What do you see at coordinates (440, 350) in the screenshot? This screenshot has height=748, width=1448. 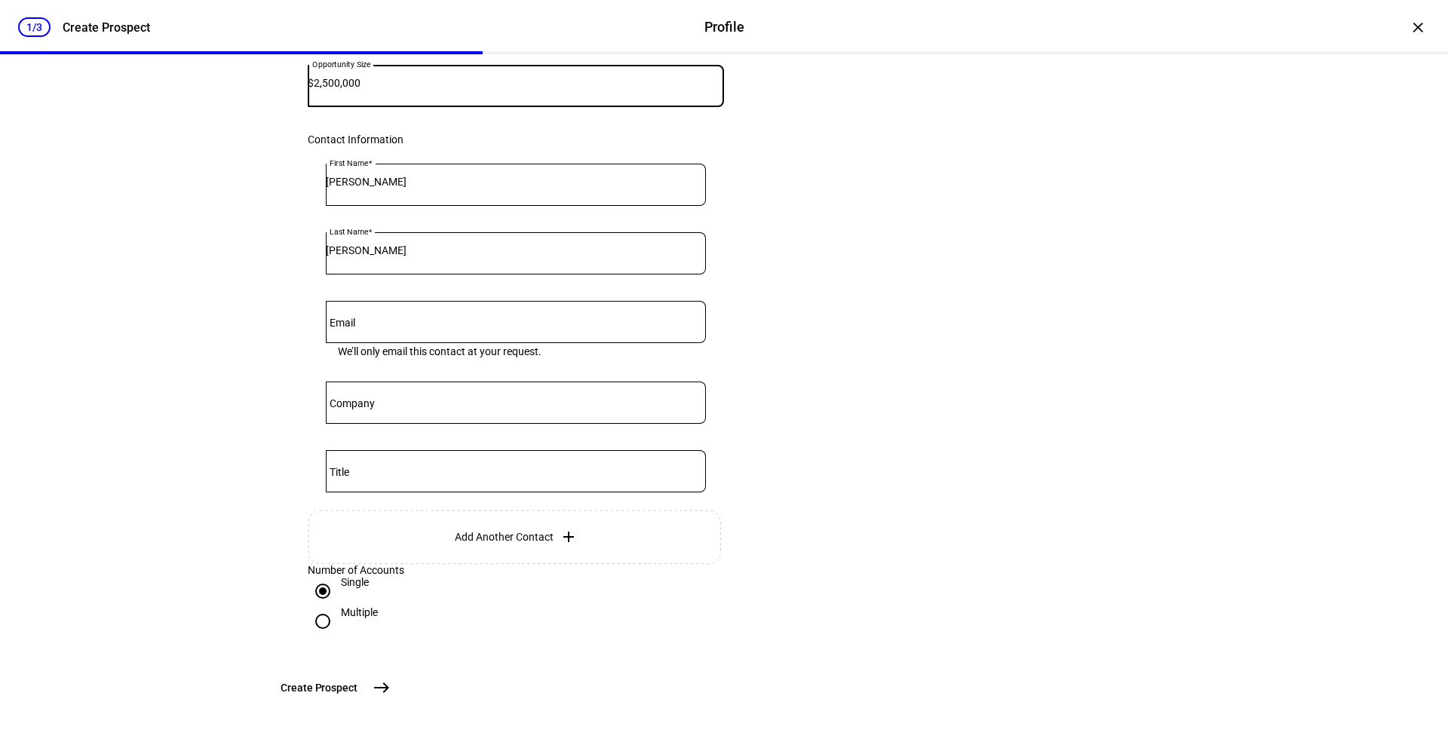 I see `mat-hint: We’ll only email this contact at your request.` at bounding box center [440, 350].